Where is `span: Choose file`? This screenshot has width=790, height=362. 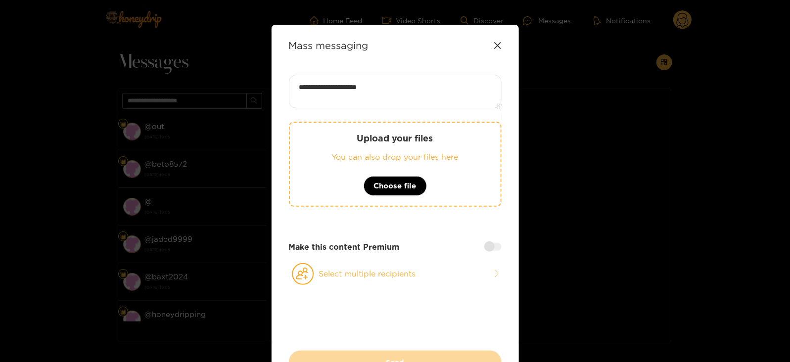 span: Choose file is located at coordinates (395, 186).